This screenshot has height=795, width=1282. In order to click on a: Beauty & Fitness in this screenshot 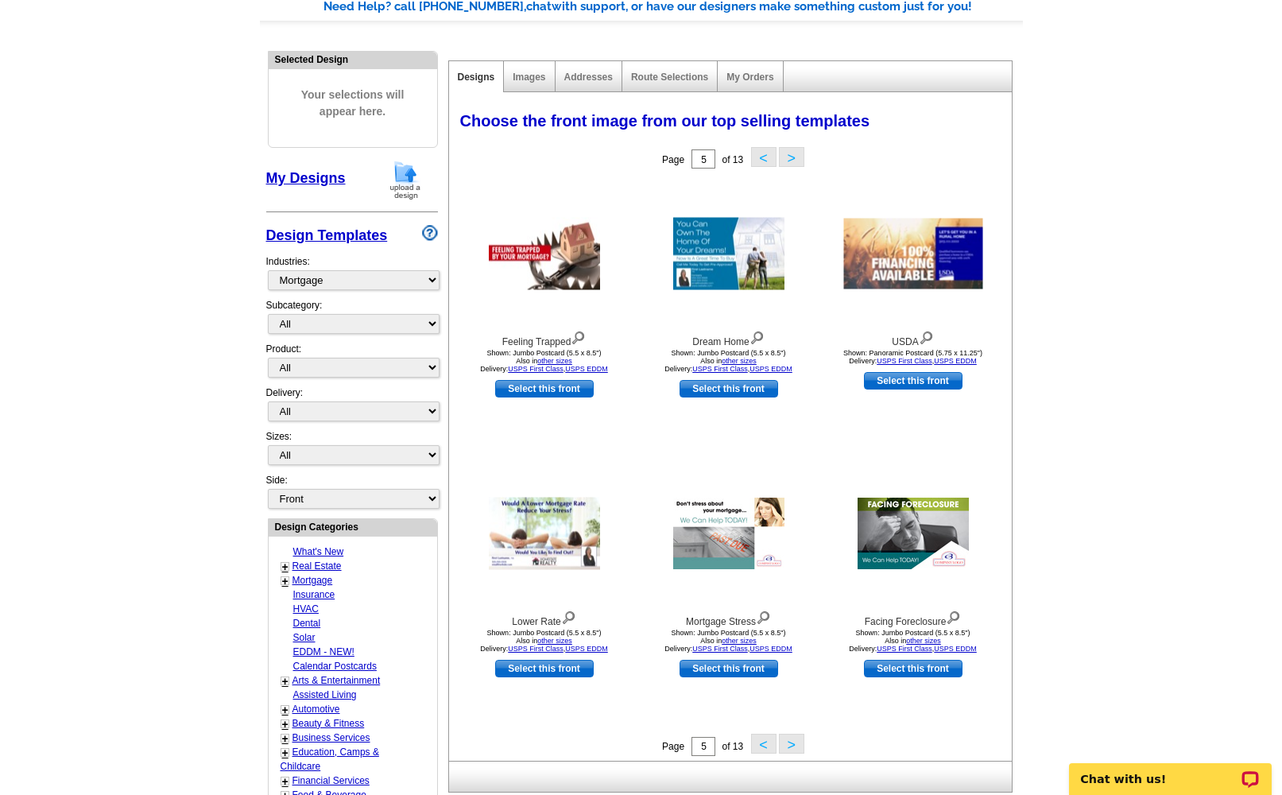, I will do `click(328, 723)`.